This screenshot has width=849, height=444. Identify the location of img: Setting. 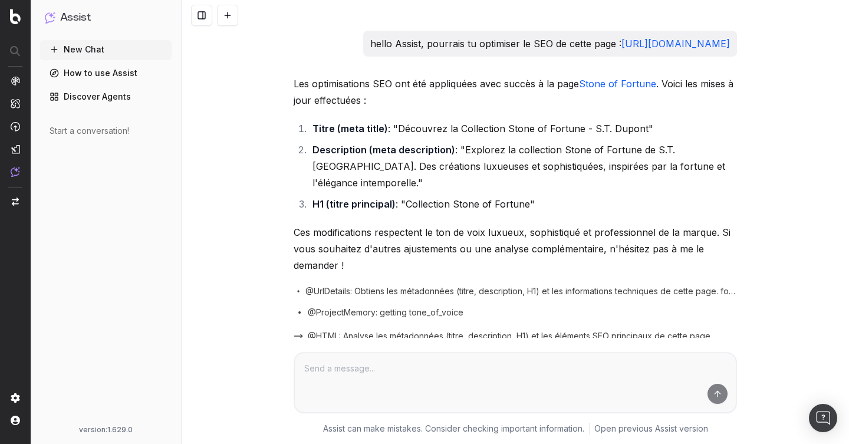
(15, 398).